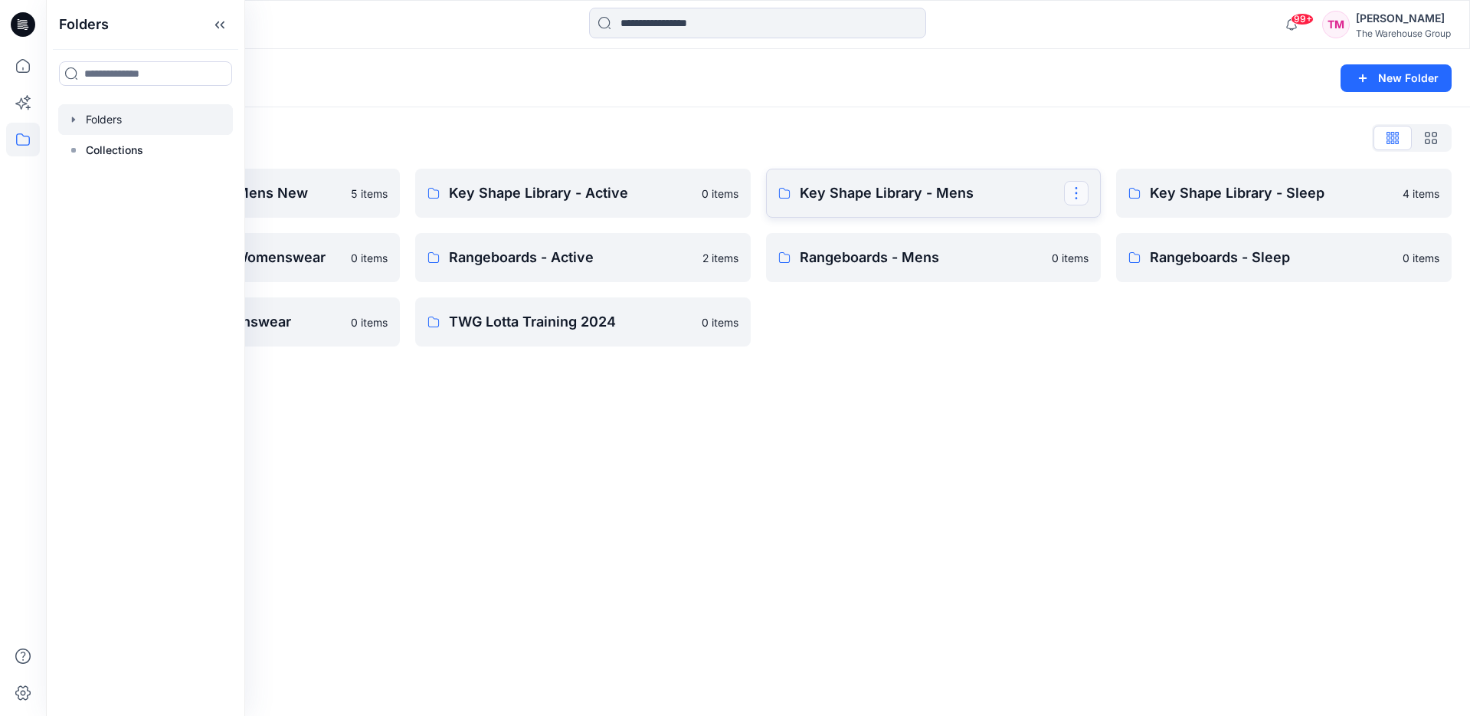 The height and width of the screenshot is (716, 1470). Describe the element at coordinates (583, 257) in the screenshot. I see `a: Rangeboards - Active2 items` at that location.